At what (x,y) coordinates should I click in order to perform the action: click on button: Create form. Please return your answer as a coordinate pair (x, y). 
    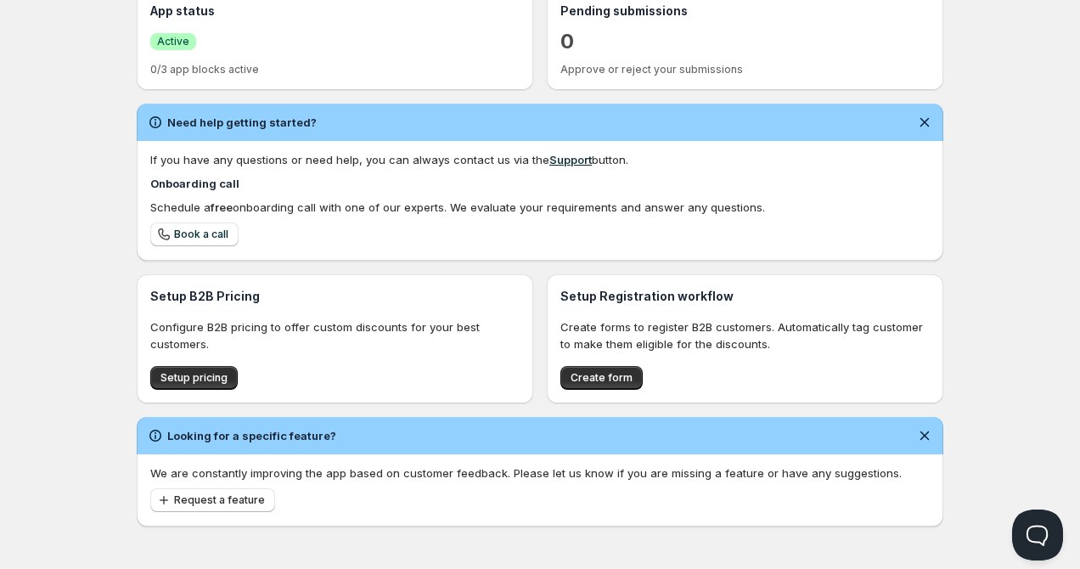
    Looking at the image, I should click on (601, 378).